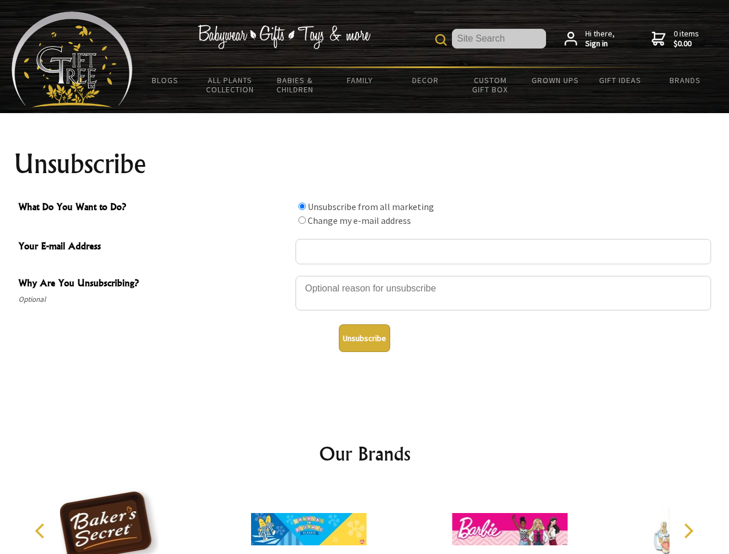  What do you see at coordinates (675, 39) in the screenshot?
I see `a: 0 items$0.00` at bounding box center [675, 39].